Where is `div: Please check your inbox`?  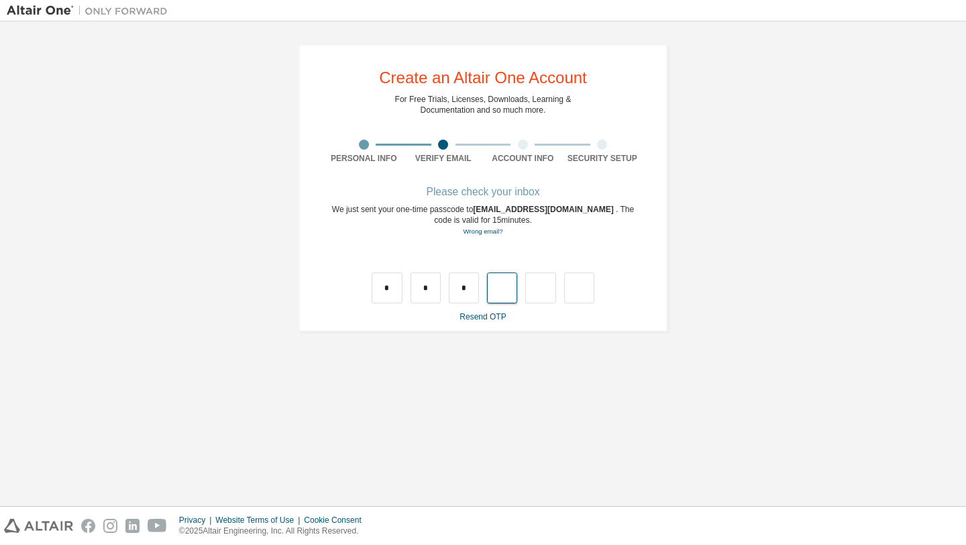
div: Please check your inbox is located at coordinates (483, 192).